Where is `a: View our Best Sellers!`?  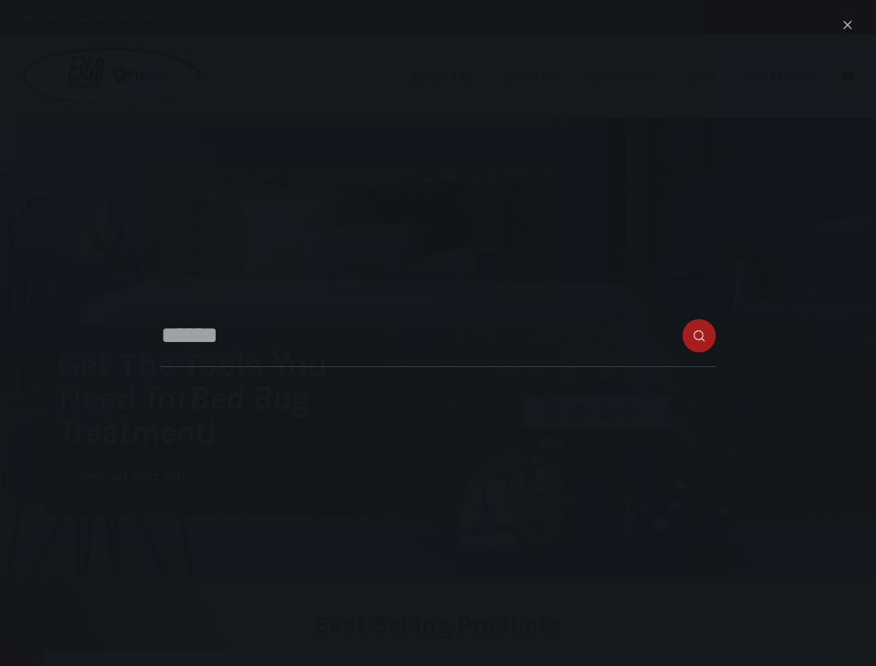
a: View our Best Sellers! is located at coordinates (141, 477).